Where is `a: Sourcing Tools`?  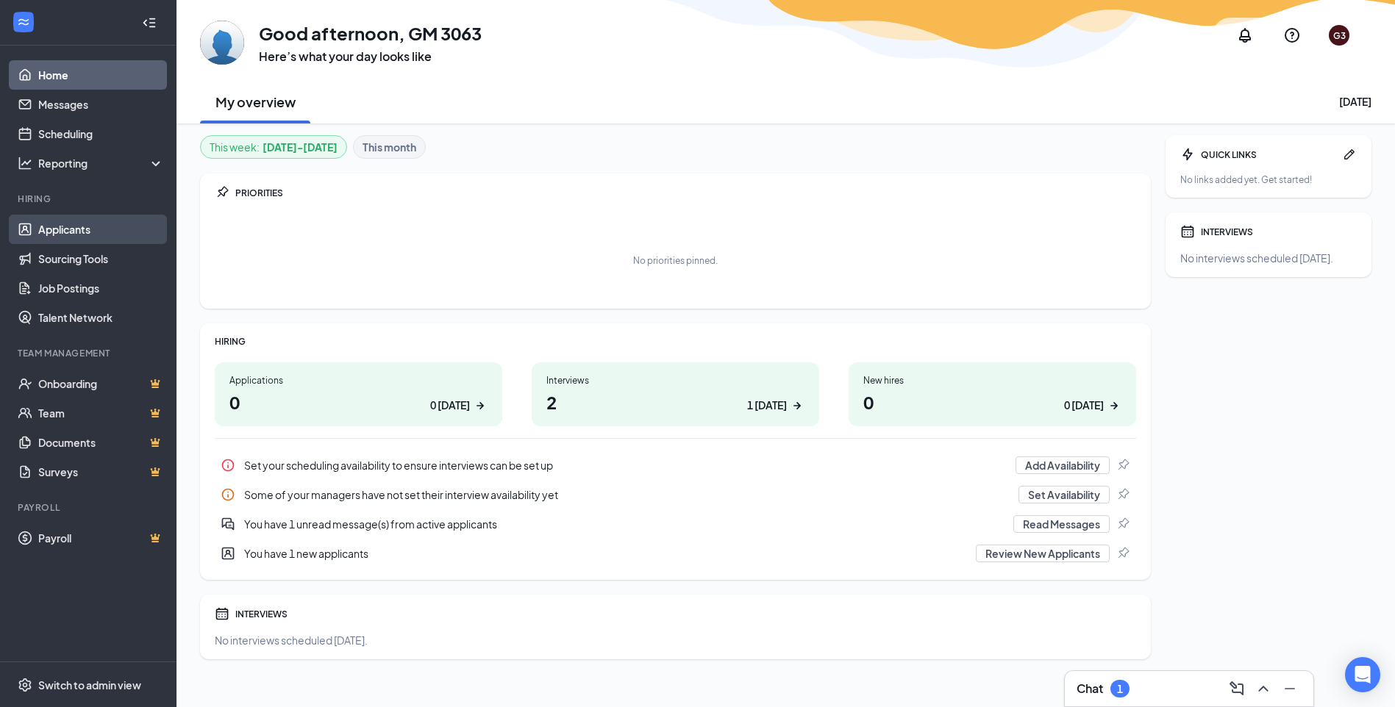
a: Sourcing Tools is located at coordinates (101, 259).